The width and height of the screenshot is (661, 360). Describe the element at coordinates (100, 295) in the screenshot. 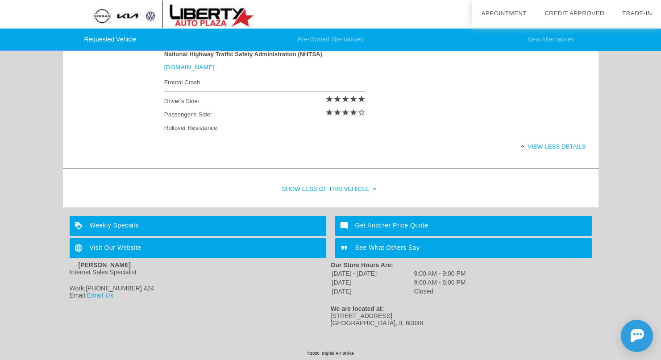

I see `a: Email Us` at that location.